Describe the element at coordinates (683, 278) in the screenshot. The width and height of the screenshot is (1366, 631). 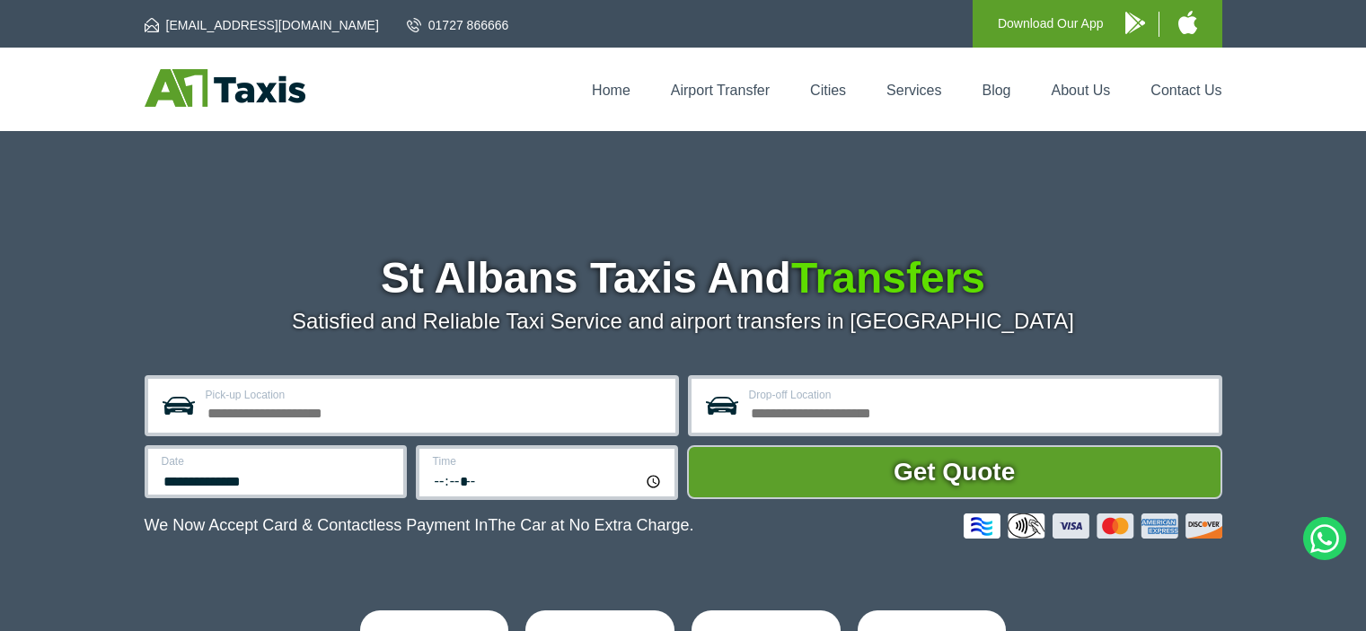
I see `h1: St Albans Taxis And` at that location.